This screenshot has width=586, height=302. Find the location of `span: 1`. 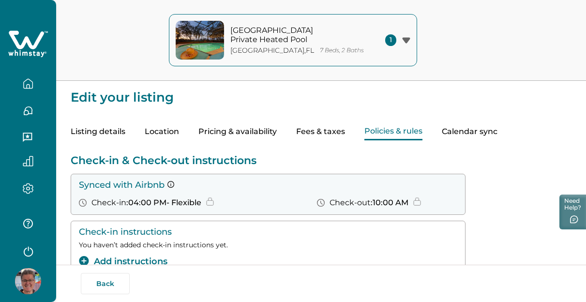

span: 1 is located at coordinates (391, 40).